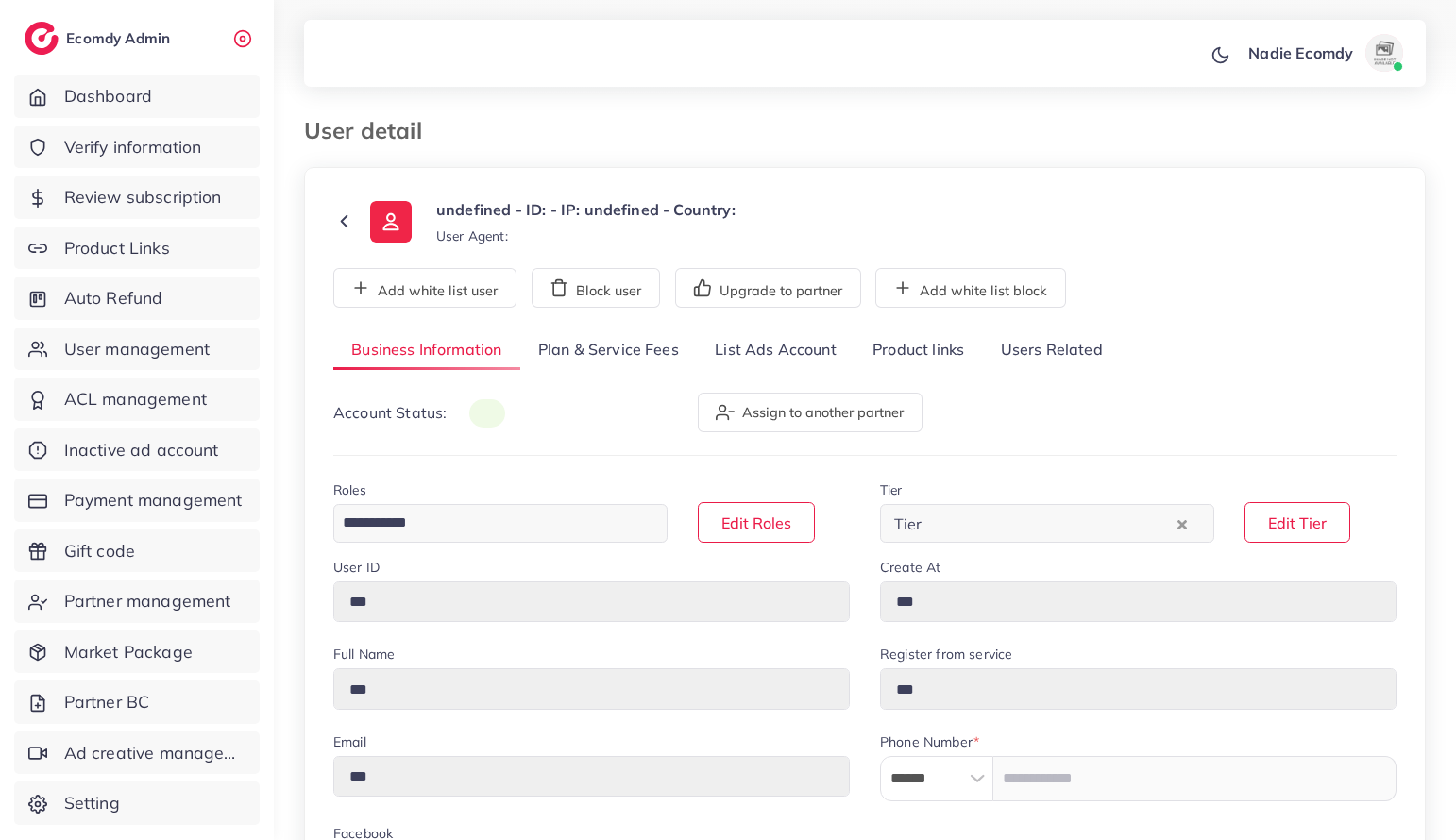 The height and width of the screenshot is (840, 1456). I want to click on button: Edit Roles, so click(757, 522).